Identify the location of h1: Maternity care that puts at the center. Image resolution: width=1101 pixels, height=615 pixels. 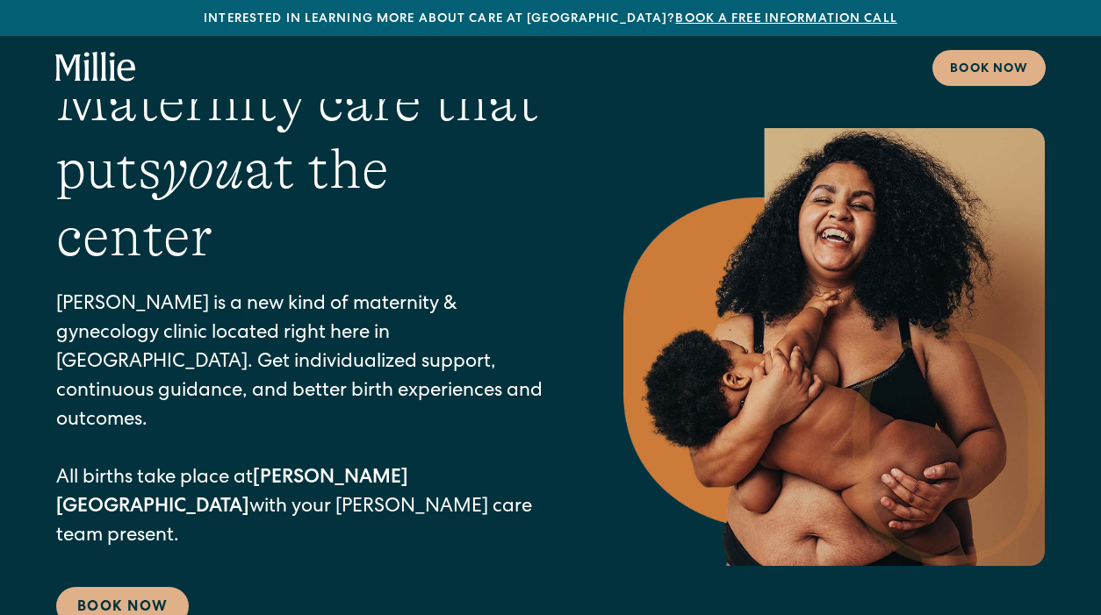
(305, 169).